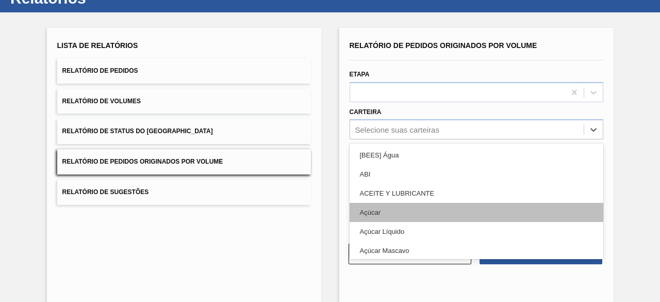  Describe the element at coordinates (410, 254) in the screenshot. I see `button: Limpar` at that location.